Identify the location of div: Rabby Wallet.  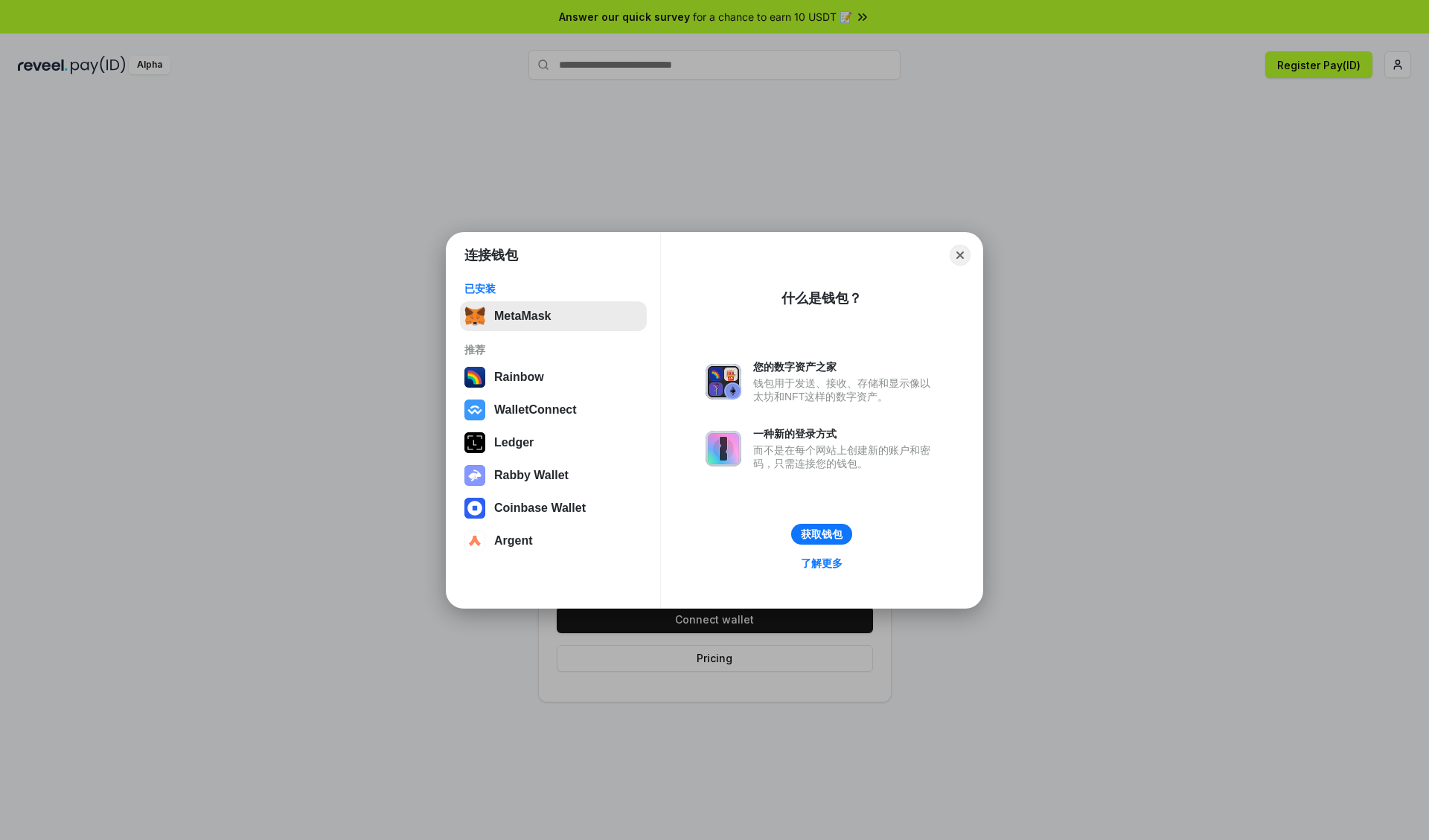
(531, 476).